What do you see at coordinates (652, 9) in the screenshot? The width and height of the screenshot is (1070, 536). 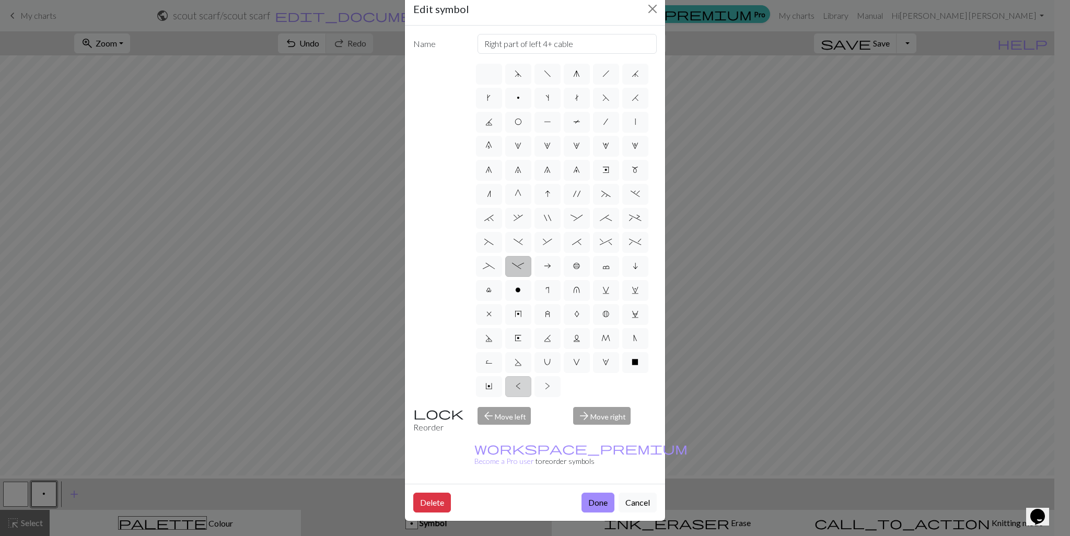 I see `button: Close` at bounding box center [652, 9].